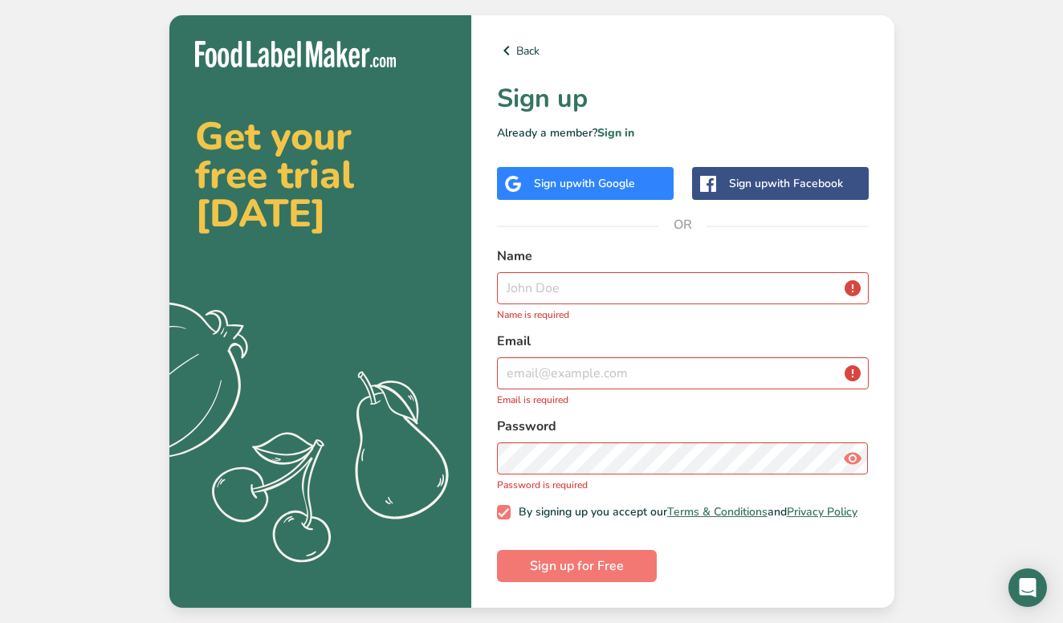  What do you see at coordinates (682, 315) in the screenshot?
I see `p: Name is required` at bounding box center [682, 315].